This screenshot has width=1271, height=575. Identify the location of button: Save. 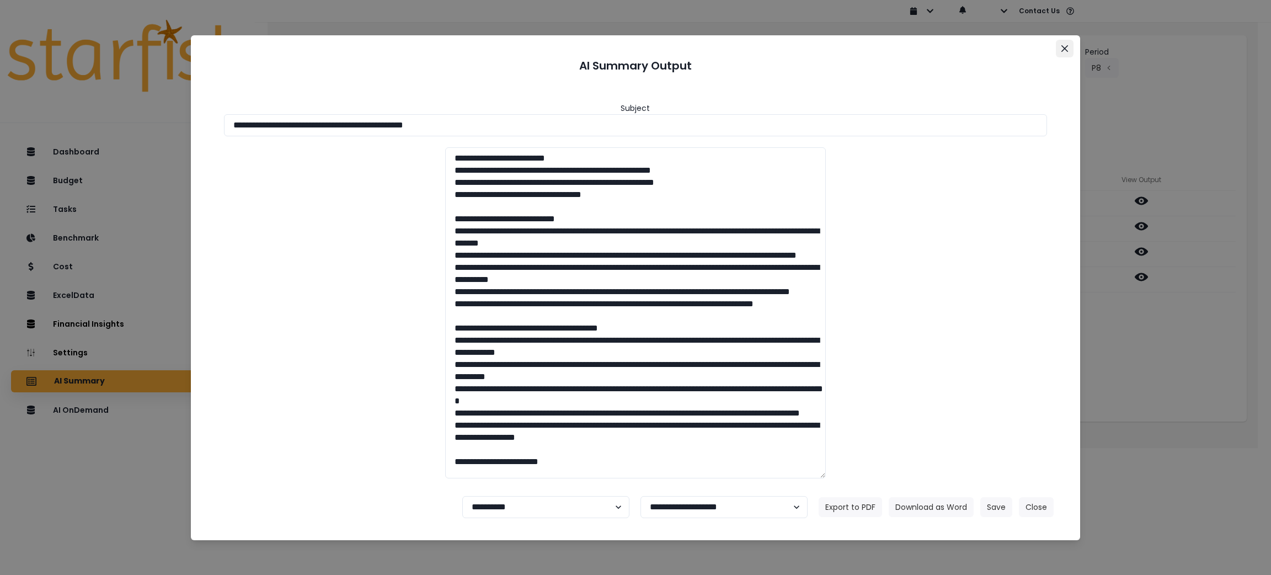
(997, 507).